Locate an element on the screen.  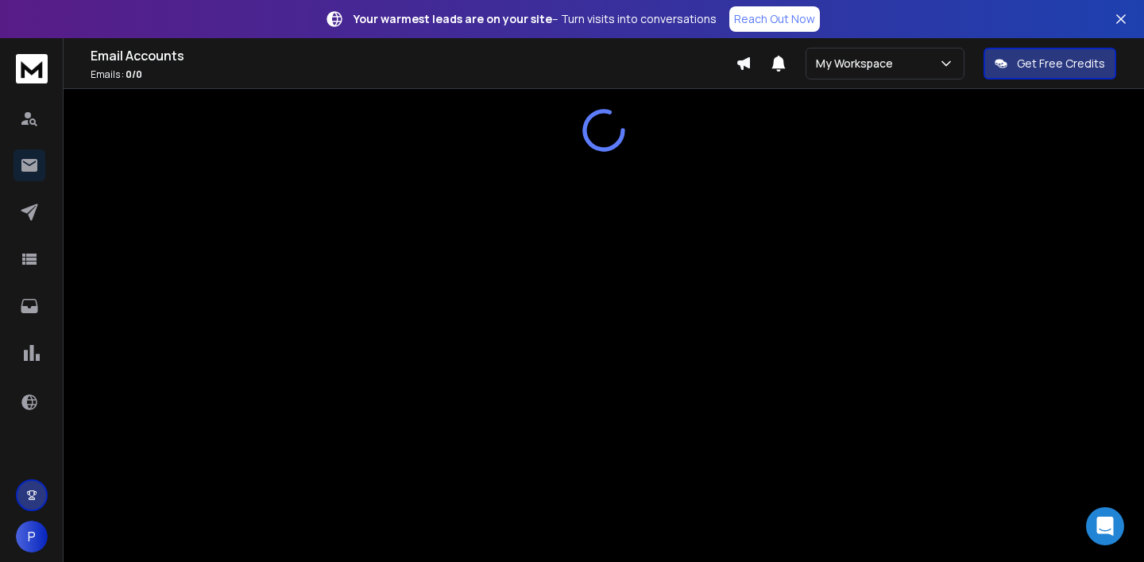
span: P is located at coordinates (32, 536).